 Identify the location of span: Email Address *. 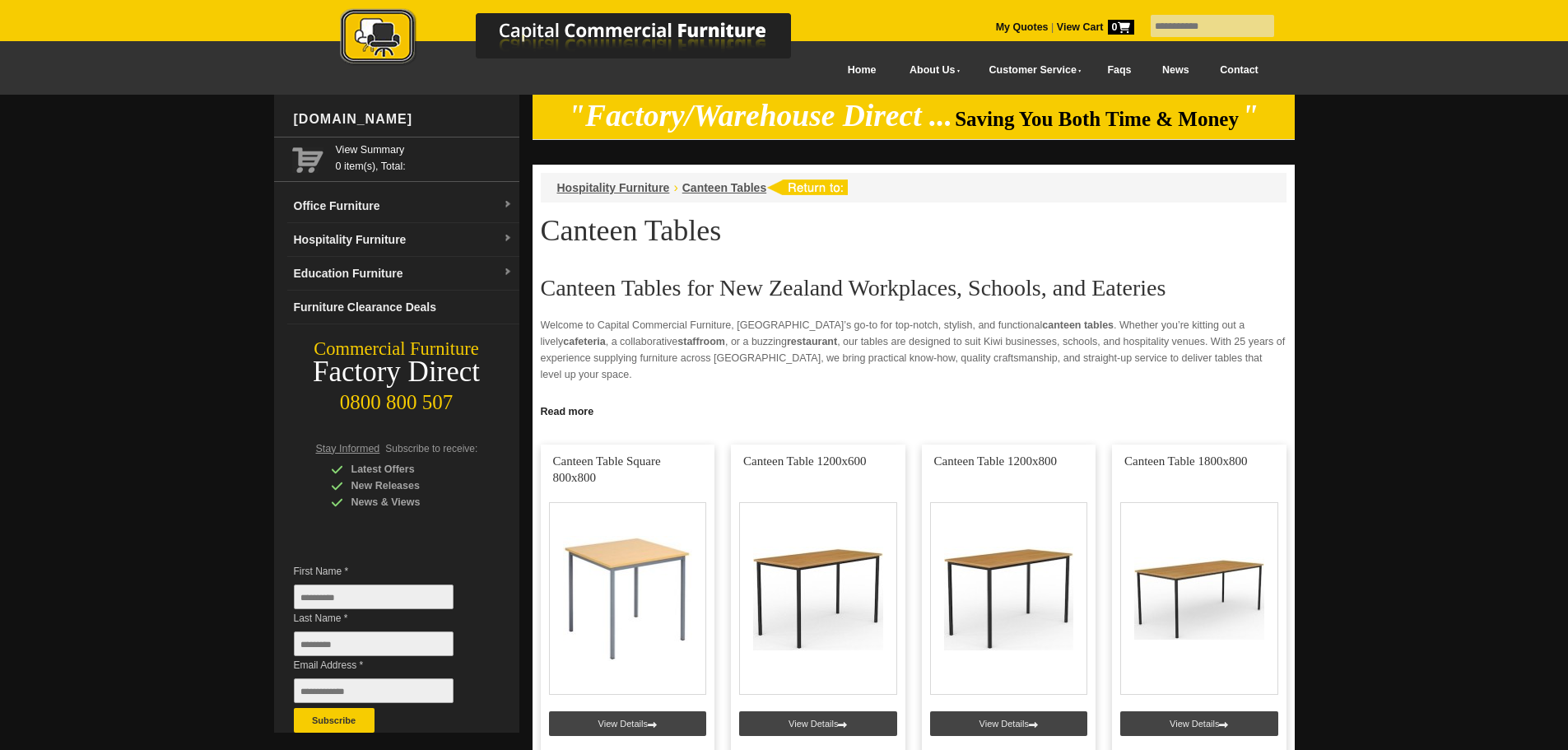
(386, 665).